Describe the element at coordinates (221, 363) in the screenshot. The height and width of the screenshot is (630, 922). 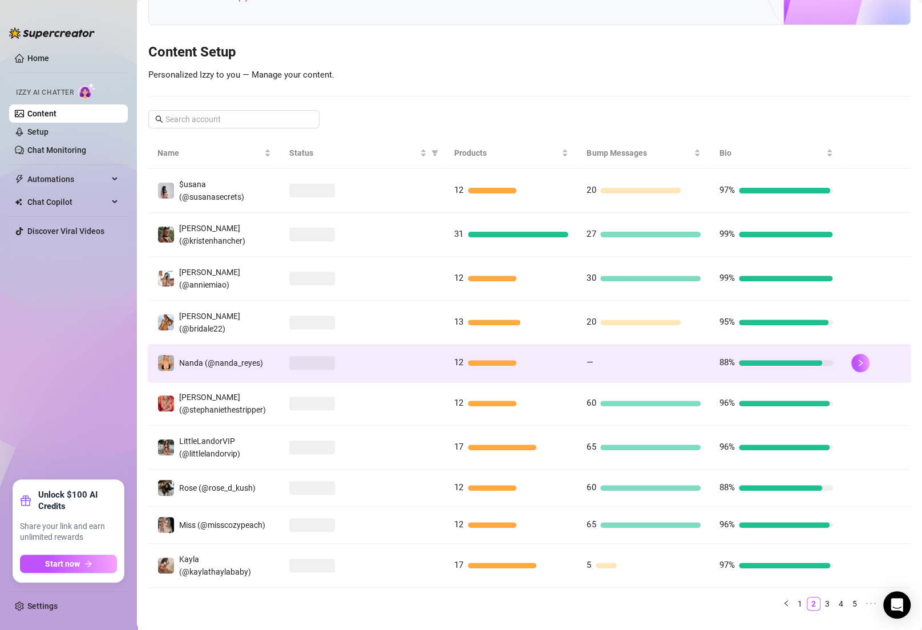
I see `span: Nanda (@nanda_reyes)` at that location.